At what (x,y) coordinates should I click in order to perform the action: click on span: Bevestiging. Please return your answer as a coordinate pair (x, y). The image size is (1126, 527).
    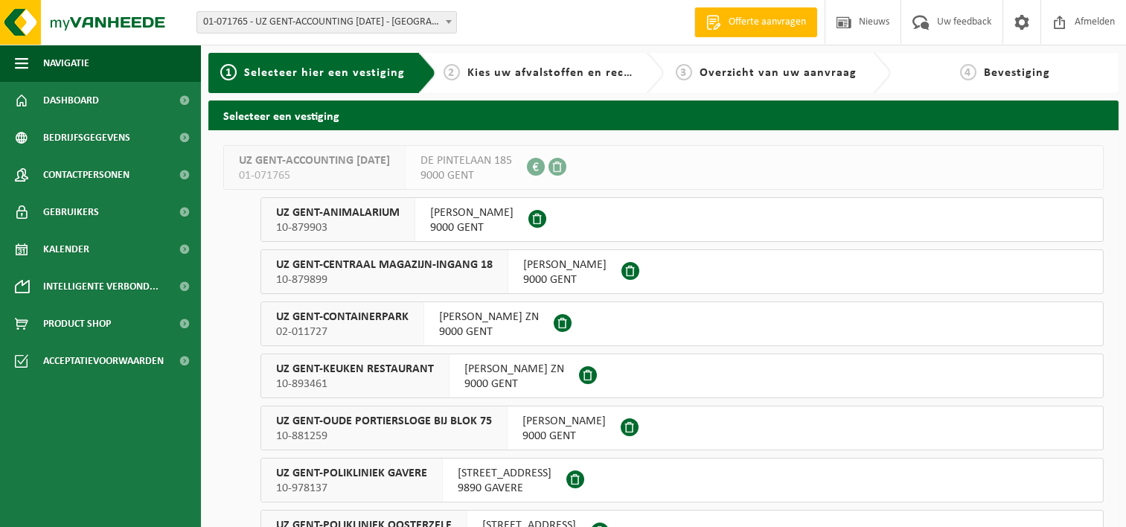
    Looking at the image, I should click on (1017, 73).